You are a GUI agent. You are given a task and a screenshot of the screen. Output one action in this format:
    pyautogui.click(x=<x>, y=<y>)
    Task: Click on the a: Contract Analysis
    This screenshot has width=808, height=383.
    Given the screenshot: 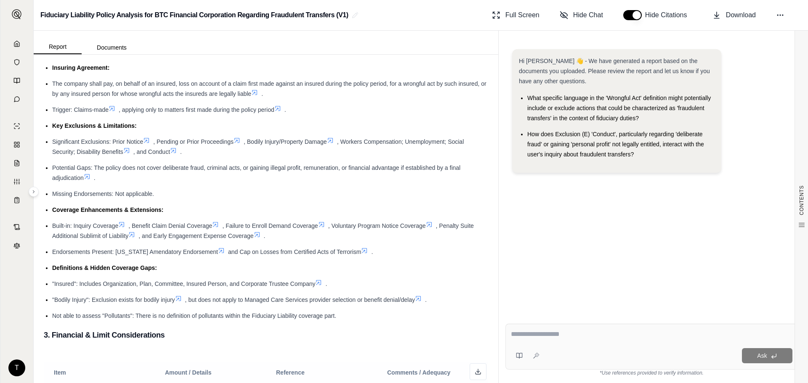 What is the action you would take?
    pyautogui.click(x=17, y=227)
    